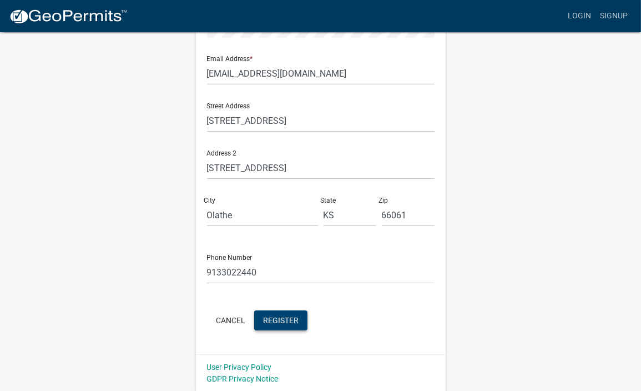  I want to click on a: Signup, so click(614, 16).